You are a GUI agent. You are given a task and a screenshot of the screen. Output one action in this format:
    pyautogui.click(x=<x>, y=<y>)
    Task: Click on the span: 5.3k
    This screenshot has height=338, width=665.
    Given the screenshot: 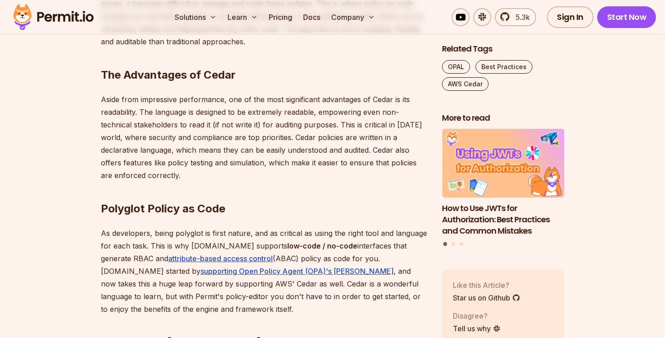 What is the action you would take?
    pyautogui.click(x=520, y=17)
    